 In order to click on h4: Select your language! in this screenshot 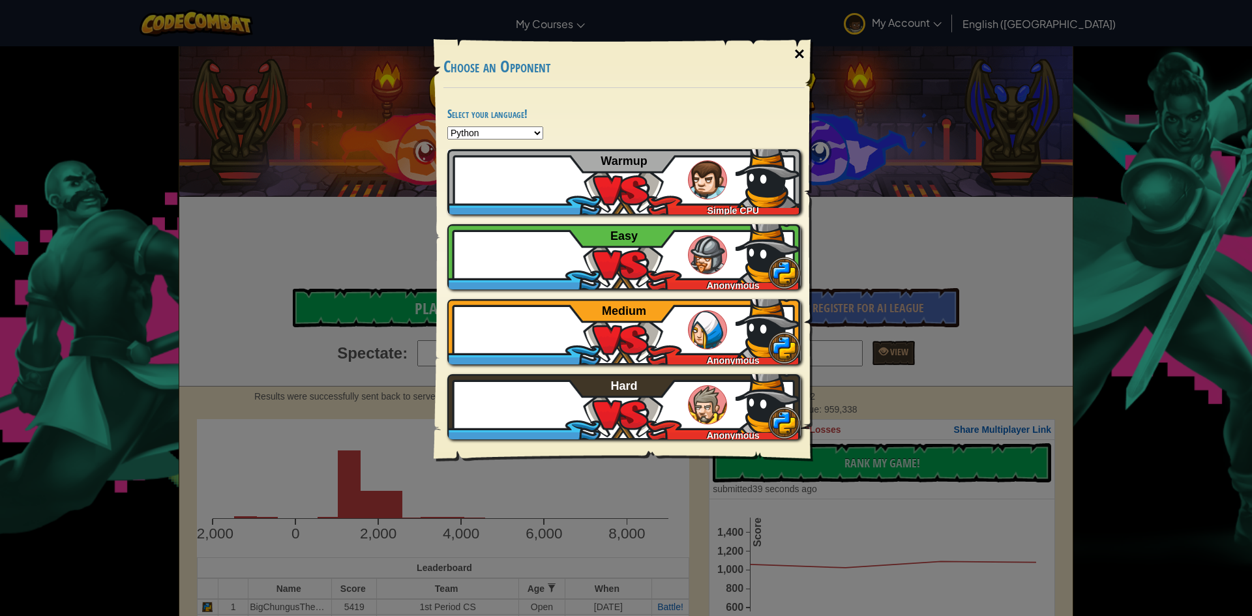, I will do `click(624, 113)`.